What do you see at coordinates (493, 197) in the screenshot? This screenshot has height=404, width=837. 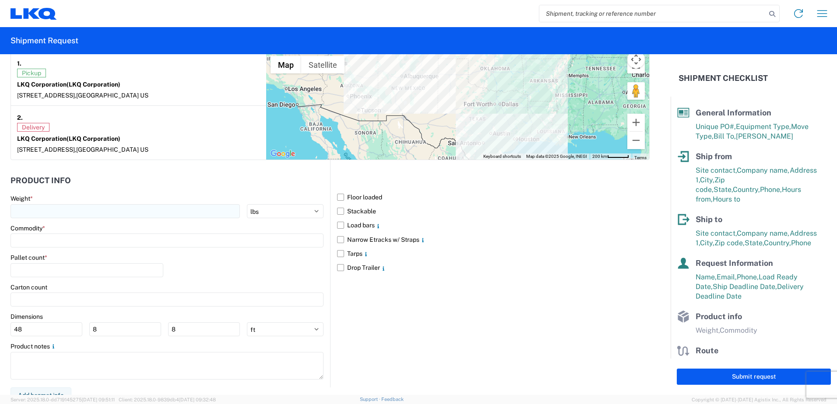 I see `label: Floor loaded` at bounding box center [493, 197].